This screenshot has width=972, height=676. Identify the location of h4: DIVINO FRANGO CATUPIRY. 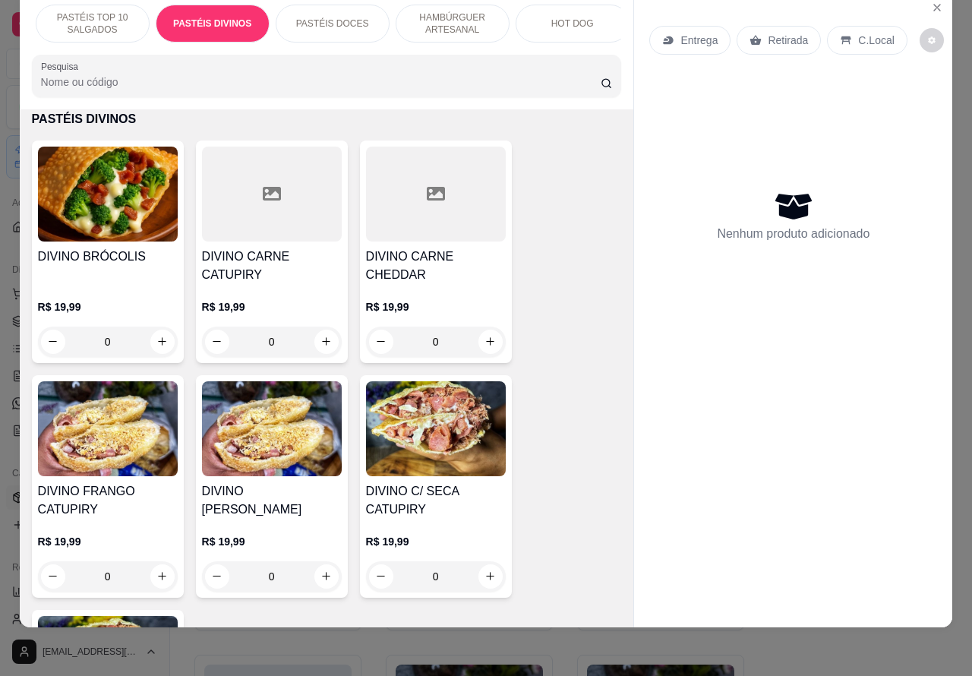
(108, 500).